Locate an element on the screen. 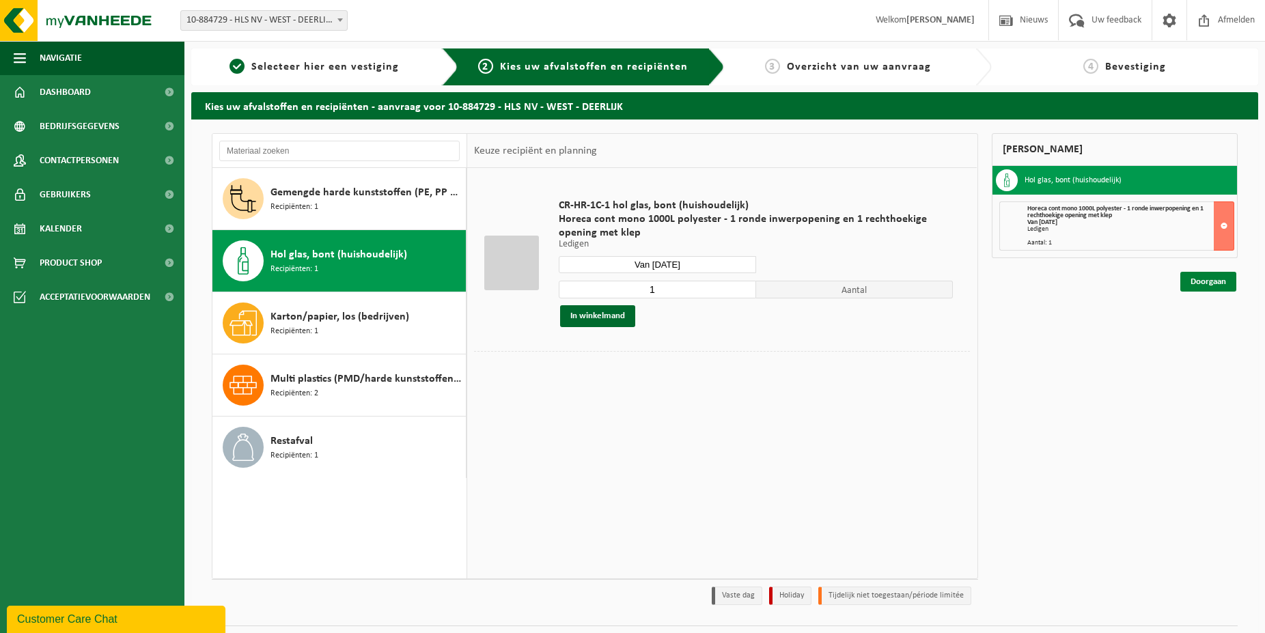 The width and height of the screenshot is (1265, 633). a: 1Selecteer hier een vestiging is located at coordinates (314, 67).